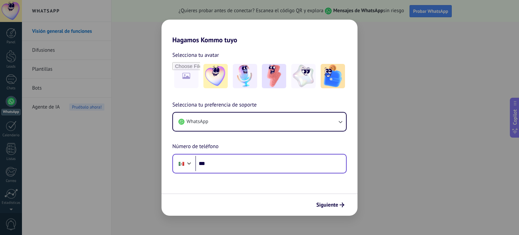 This screenshot has height=235, width=519. Describe the element at coordinates (181, 163) in the screenshot. I see `div: Mexico: + 52` at that location.